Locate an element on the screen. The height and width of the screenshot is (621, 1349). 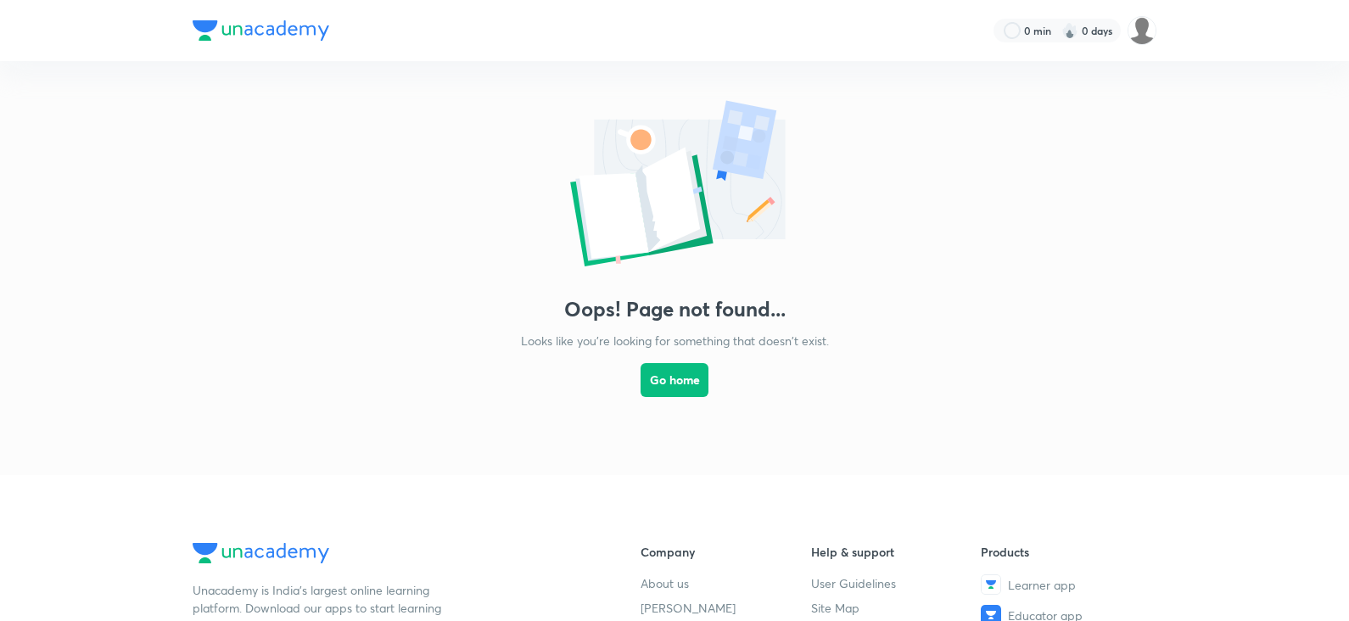
img: Learner app is located at coordinates (991, 585).